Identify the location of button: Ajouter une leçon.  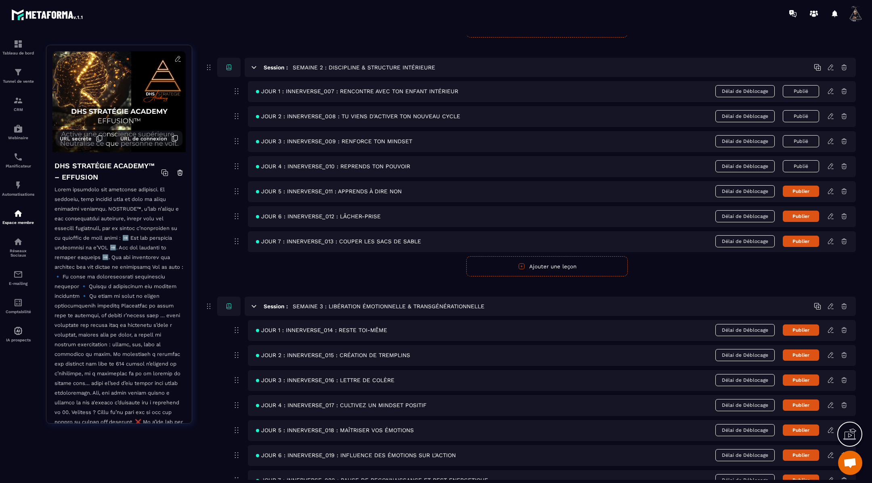
(547, 266).